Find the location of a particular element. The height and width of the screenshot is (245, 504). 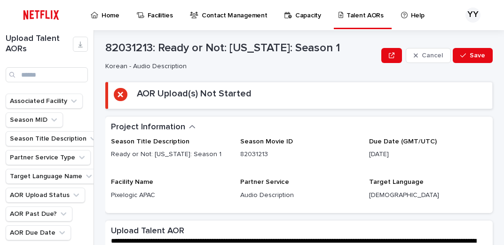

p: Pixelogic APAC is located at coordinates (170, 195).